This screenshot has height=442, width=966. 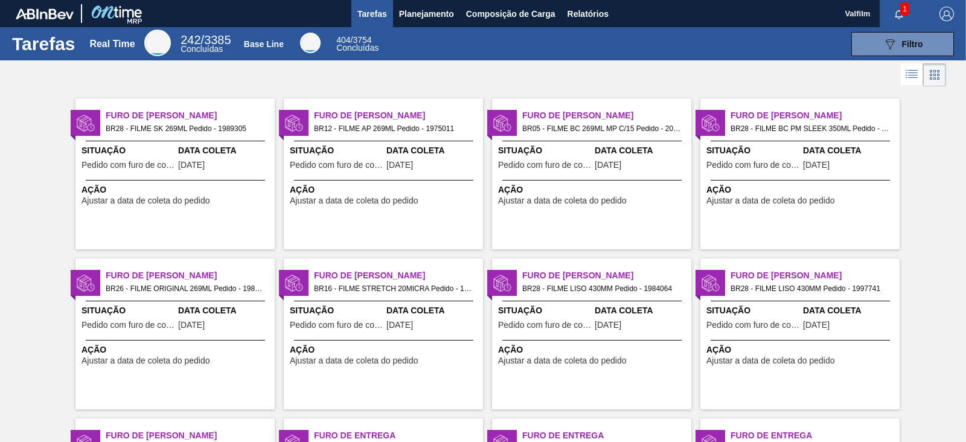 What do you see at coordinates (394, 129) in the screenshot?
I see `span: BR12 - FILME AP 269ML Pedido - 1975011` at bounding box center [394, 129].